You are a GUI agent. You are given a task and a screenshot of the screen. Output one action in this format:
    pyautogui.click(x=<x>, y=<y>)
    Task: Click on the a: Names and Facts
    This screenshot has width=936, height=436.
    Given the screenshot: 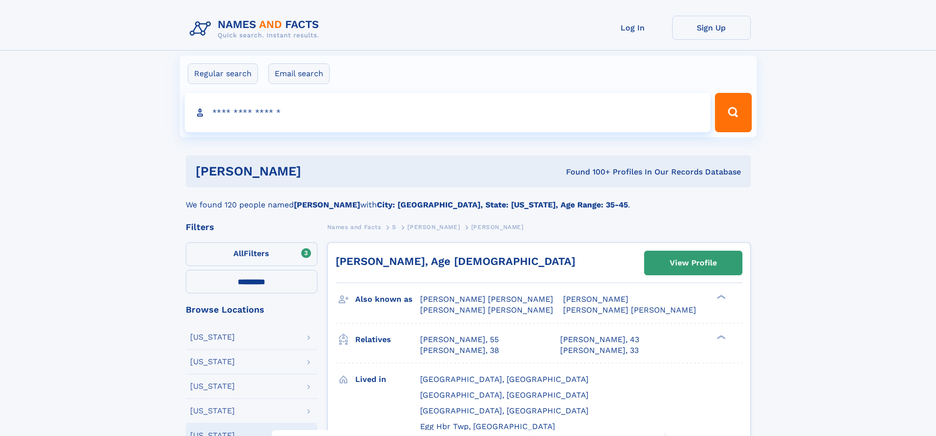 What is the action you would take?
    pyautogui.click(x=354, y=227)
    